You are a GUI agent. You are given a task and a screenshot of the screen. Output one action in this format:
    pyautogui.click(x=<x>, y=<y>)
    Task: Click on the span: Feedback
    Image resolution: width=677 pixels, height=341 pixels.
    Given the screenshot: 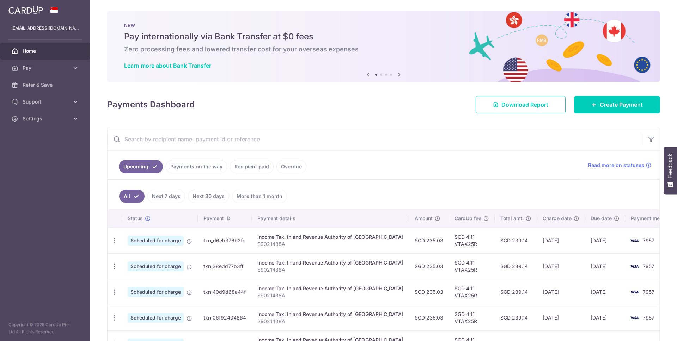 What is the action you would take?
    pyautogui.click(x=670, y=166)
    